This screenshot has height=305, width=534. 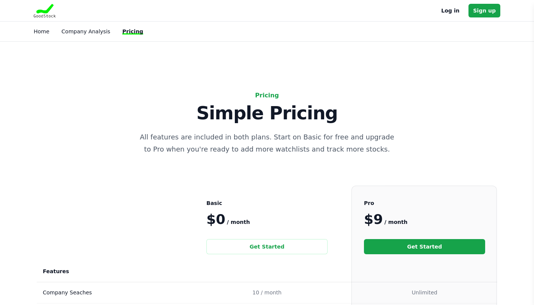 What do you see at coordinates (133, 31) in the screenshot?
I see `a: Pricing` at bounding box center [133, 31].